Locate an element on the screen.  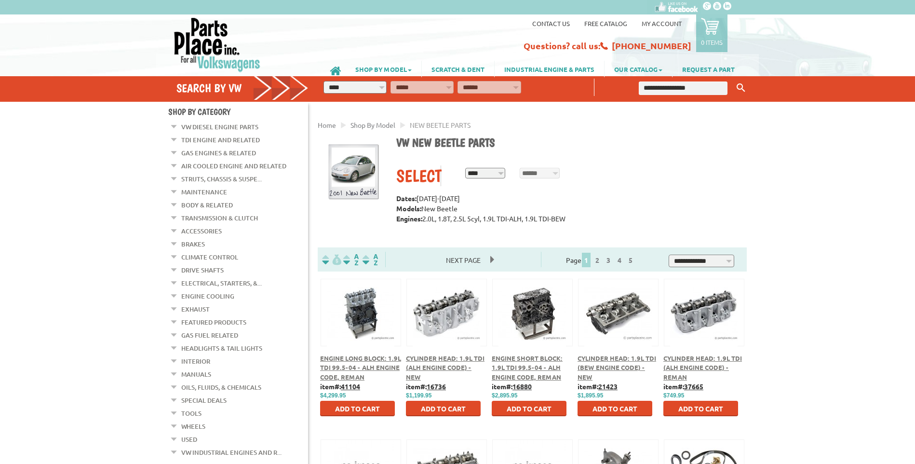
a: Engine Long Block: 1.9L TDI 99.5-04 - ALH Engine Code, Reman is located at coordinates (361, 368).